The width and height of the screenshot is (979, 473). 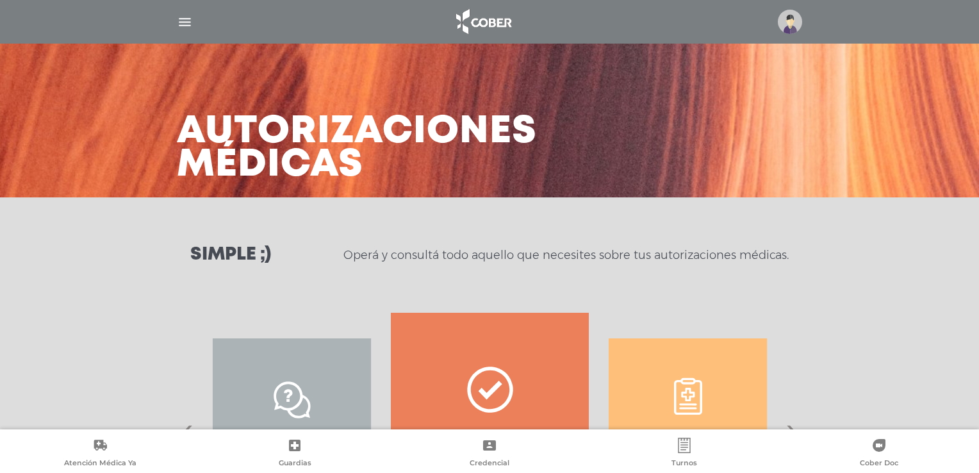 I want to click on span: Atención Médica Ya, so click(x=100, y=464).